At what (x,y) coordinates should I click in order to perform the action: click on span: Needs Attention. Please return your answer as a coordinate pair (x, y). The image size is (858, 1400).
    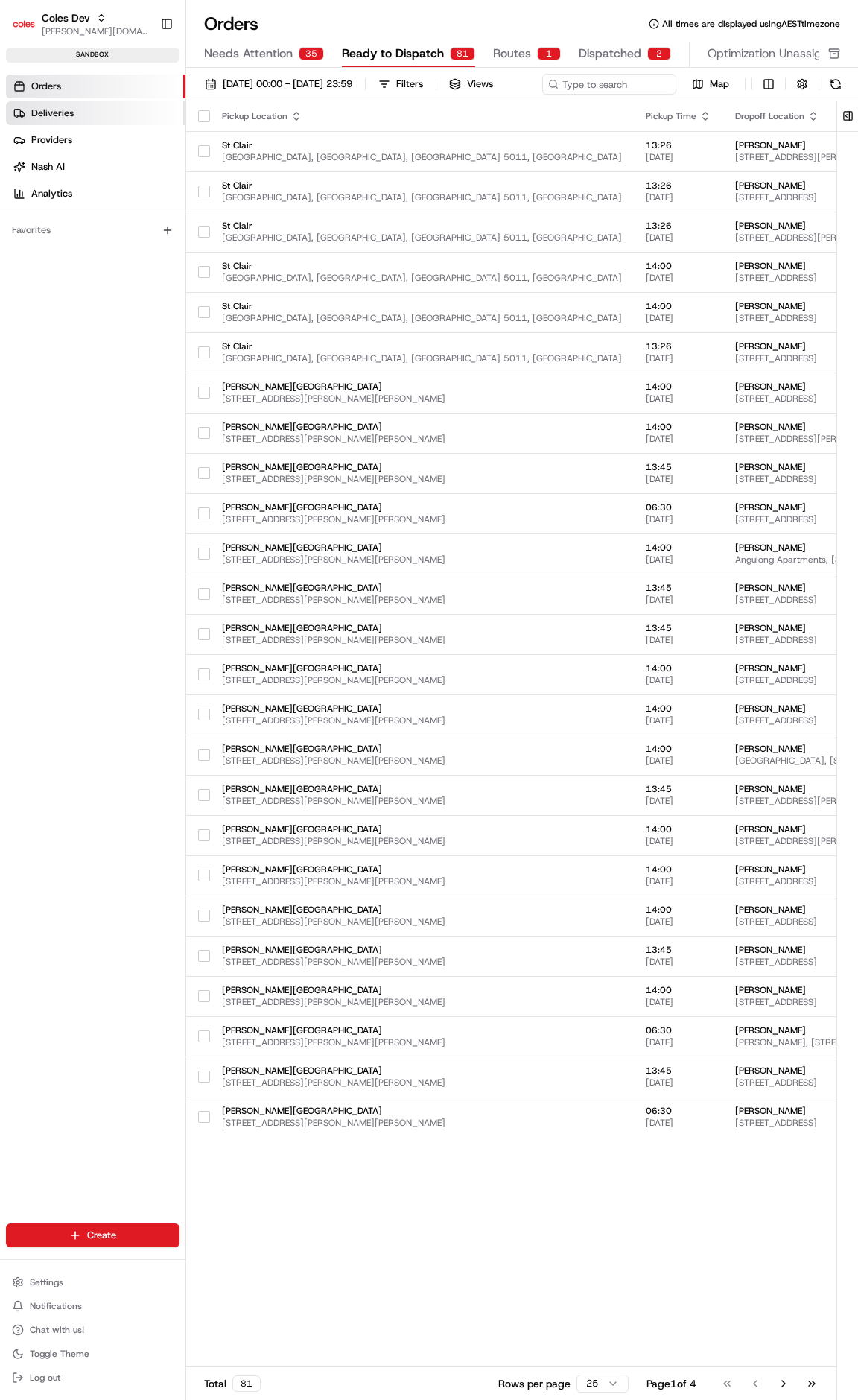
    Looking at the image, I should click on (248, 54).